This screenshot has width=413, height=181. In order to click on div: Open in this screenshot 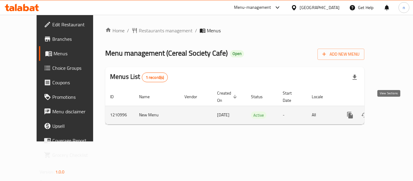, I will do `click(237, 54)`.